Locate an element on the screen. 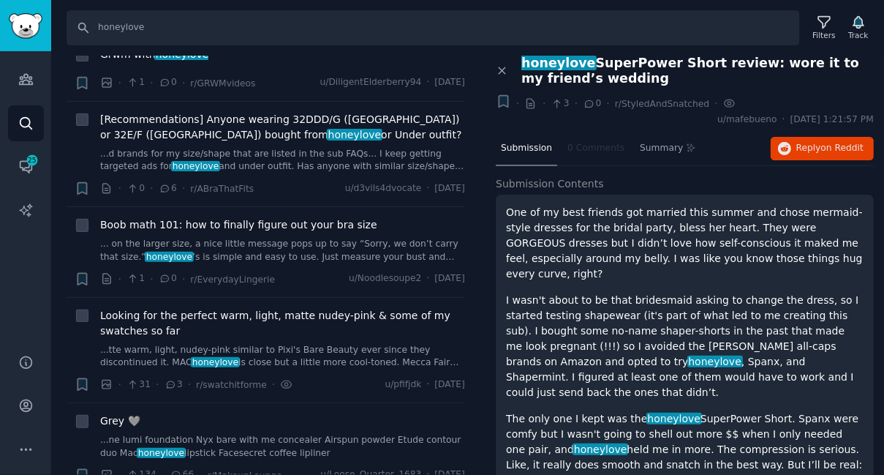  button: Replyon Reddit is located at coordinates (822, 148).